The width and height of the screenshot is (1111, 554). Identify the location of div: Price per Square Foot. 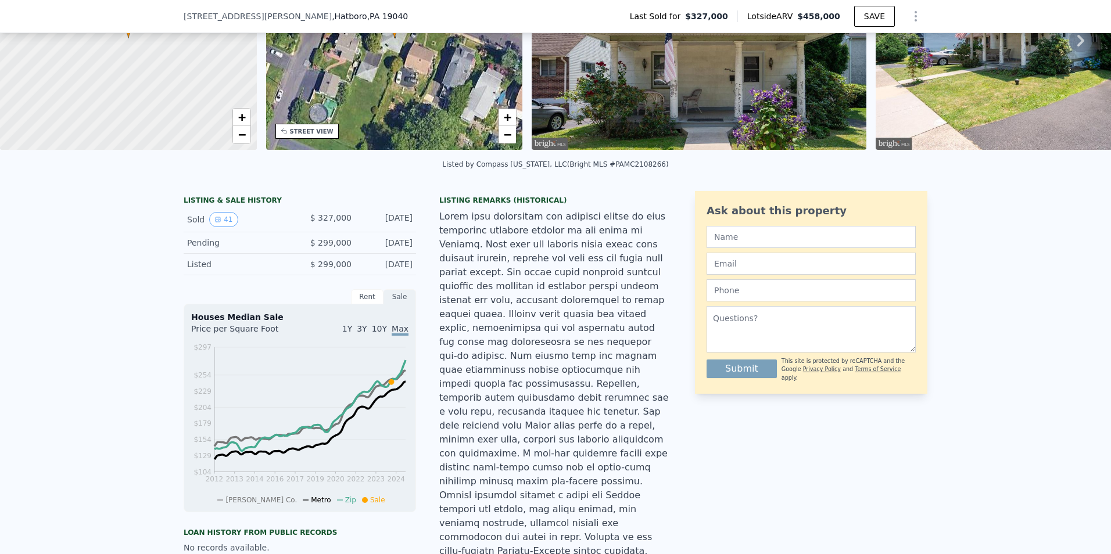
(245, 332).